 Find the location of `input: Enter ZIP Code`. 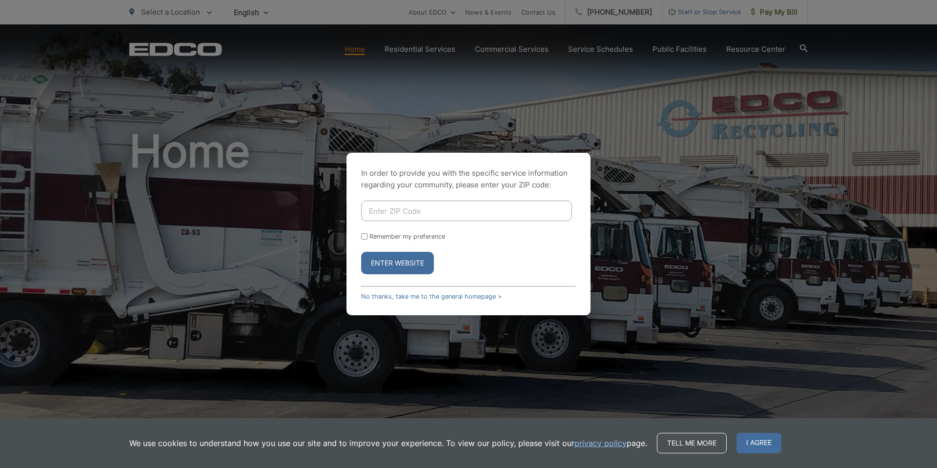

input: Enter ZIP Code is located at coordinates (467, 211).